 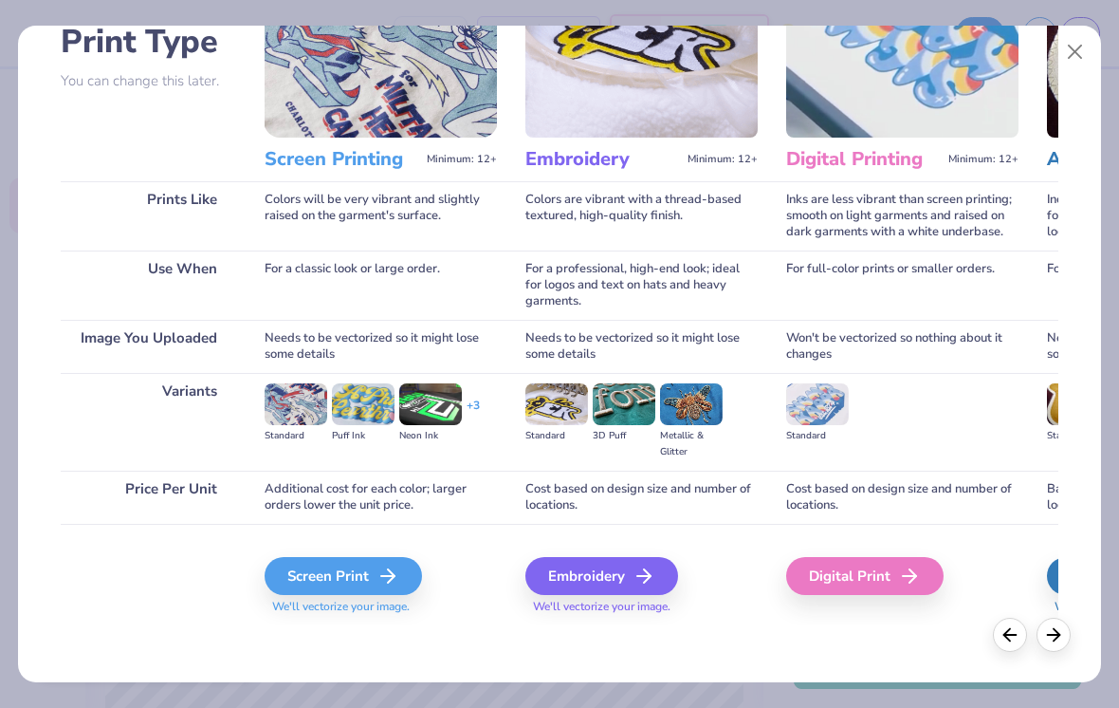 What do you see at coordinates (431, 435) in the screenshot?
I see `div: Neon Ink` at bounding box center [431, 435].